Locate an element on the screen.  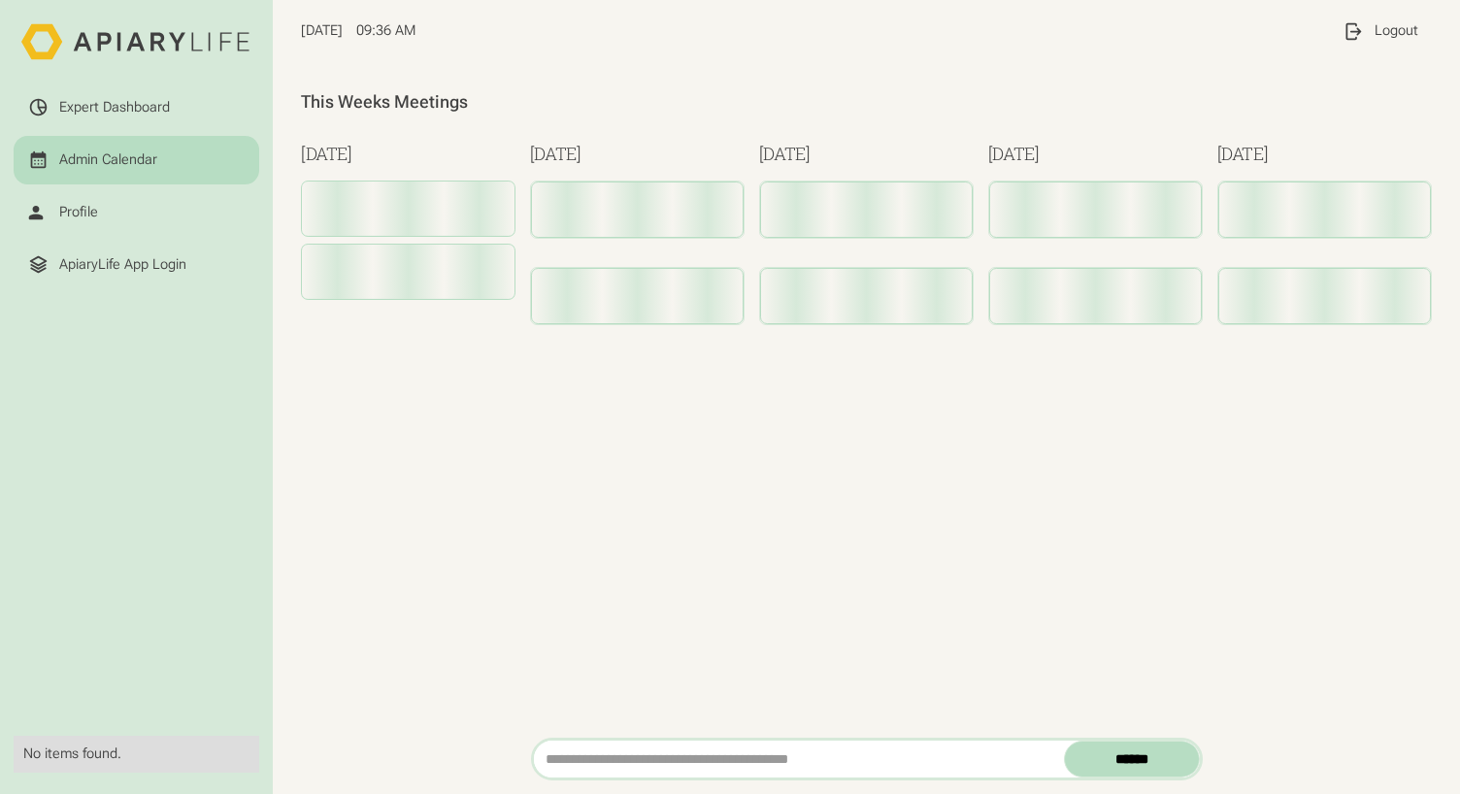
div: ApiaryLife App Login is located at coordinates (122, 265).